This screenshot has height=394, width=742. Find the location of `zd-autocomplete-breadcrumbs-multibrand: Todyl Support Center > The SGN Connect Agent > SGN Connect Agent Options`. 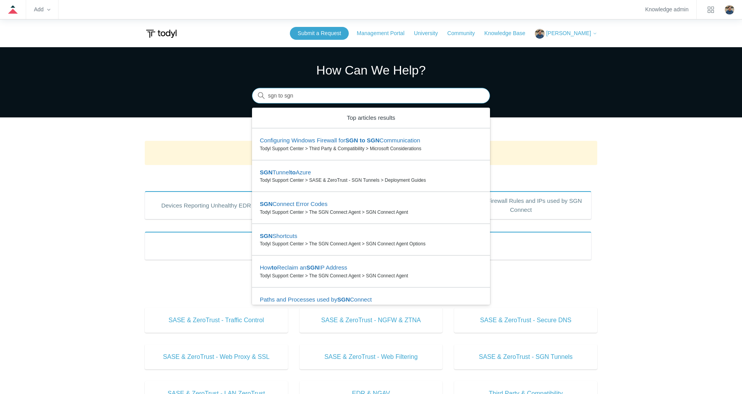

zd-autocomplete-breadcrumbs-multibrand: Todyl Support Center > The SGN Connect Agent > SGN Connect Agent Options is located at coordinates (371, 244).